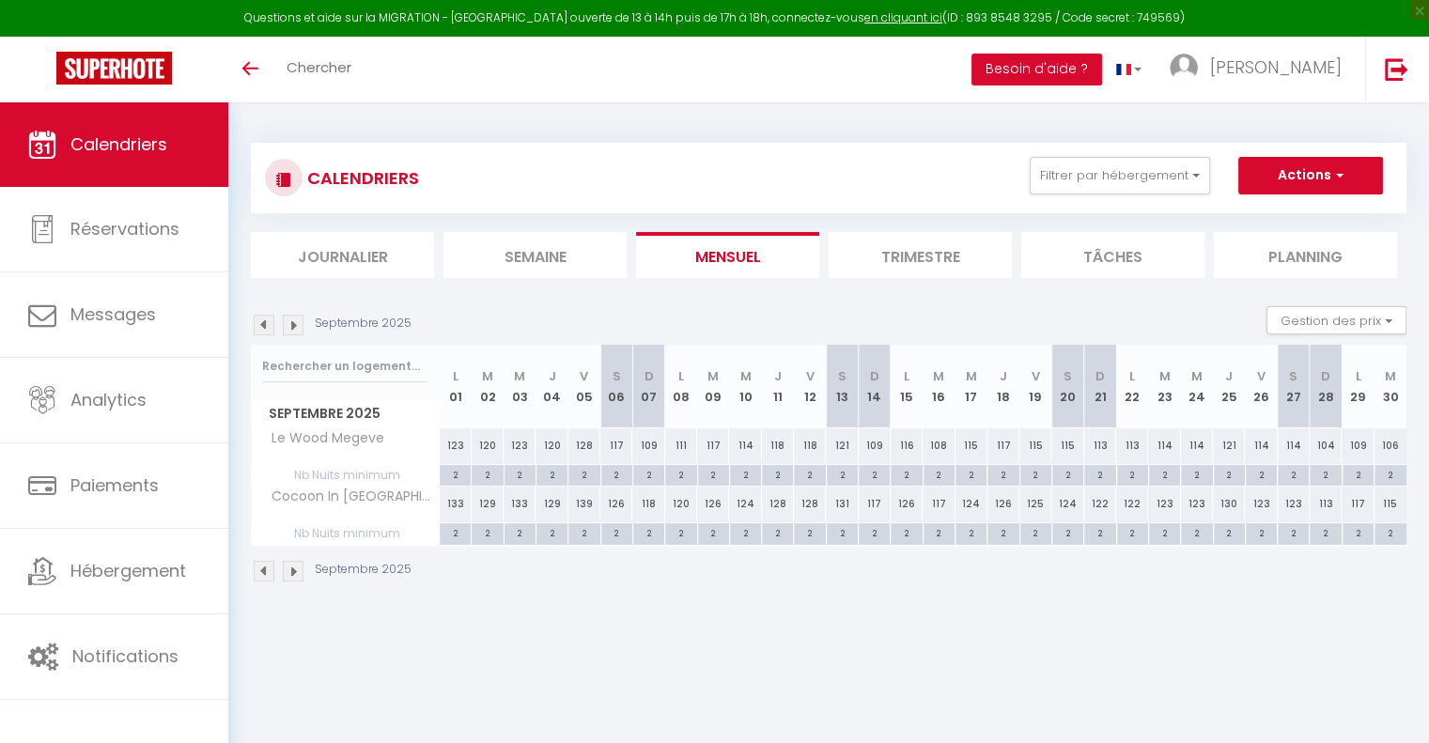 This screenshot has width=1429, height=743. I want to click on button: Filtrer par hébergement, so click(1120, 176).